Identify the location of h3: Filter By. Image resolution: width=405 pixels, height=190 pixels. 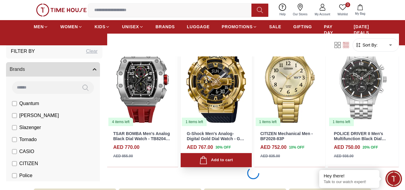
(23, 51).